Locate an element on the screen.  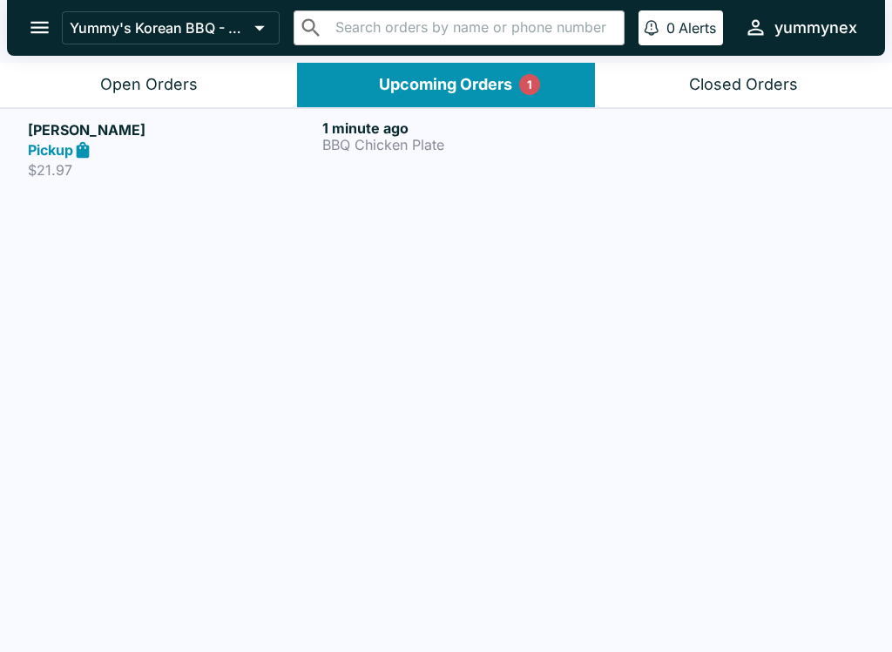
p: 1 is located at coordinates (530, 85).